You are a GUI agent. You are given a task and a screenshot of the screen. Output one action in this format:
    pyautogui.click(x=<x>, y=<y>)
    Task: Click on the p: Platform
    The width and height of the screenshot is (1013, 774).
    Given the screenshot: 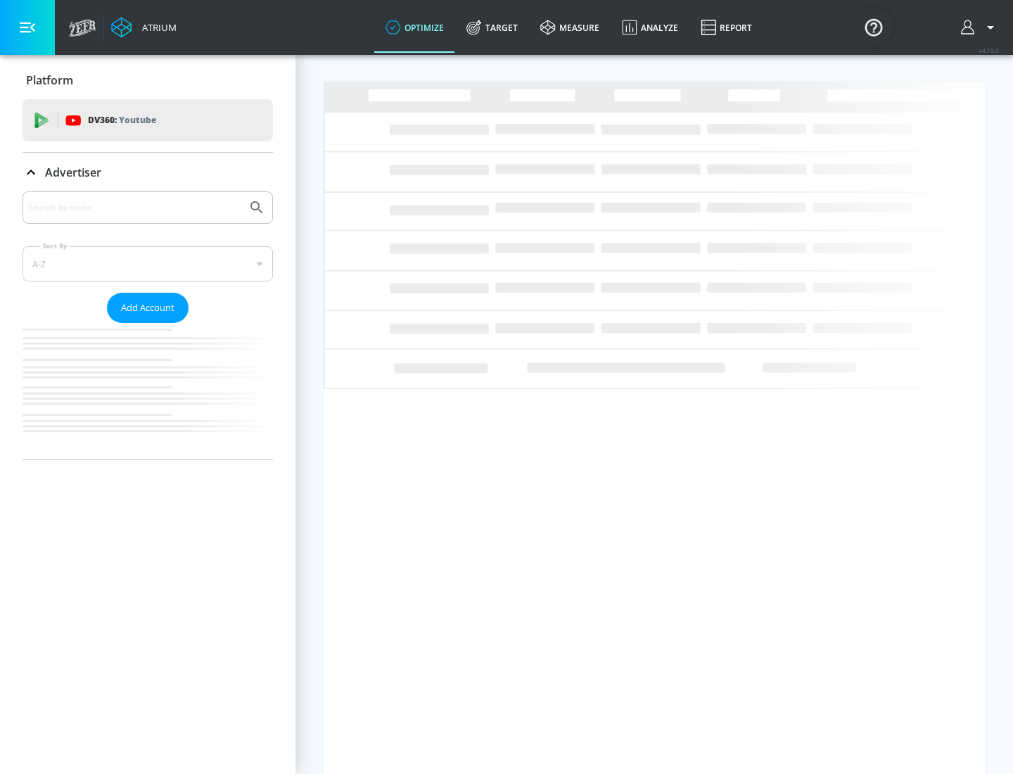 What is the action you would take?
    pyautogui.click(x=49, y=80)
    